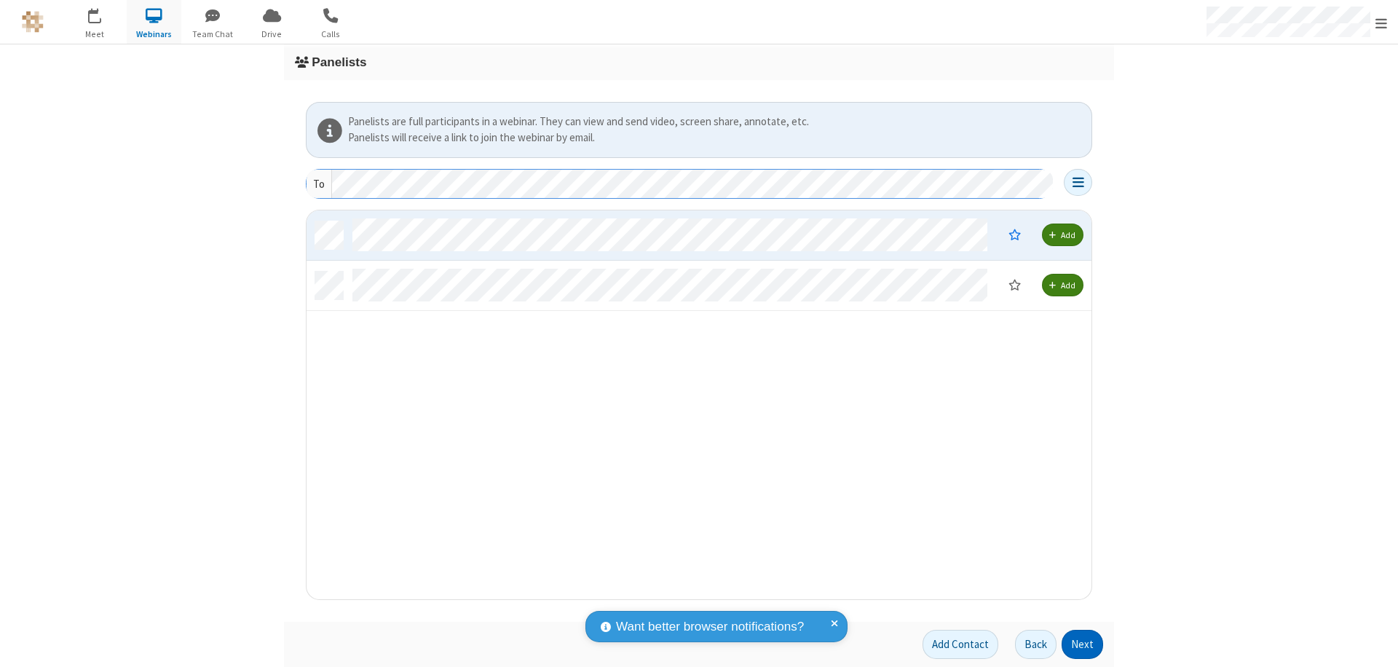  I want to click on button: Next, so click(1082, 644).